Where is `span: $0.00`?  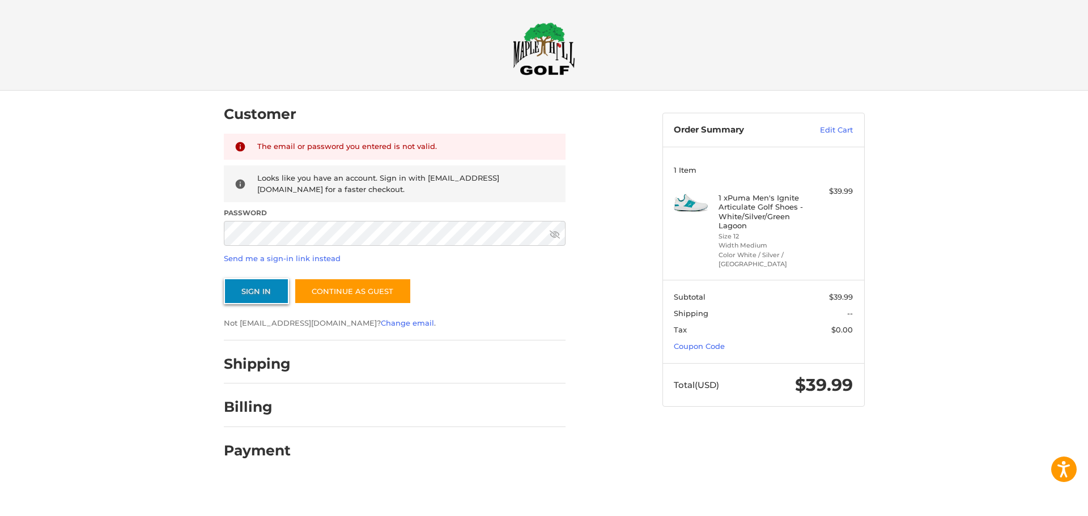 span: $0.00 is located at coordinates (842, 330).